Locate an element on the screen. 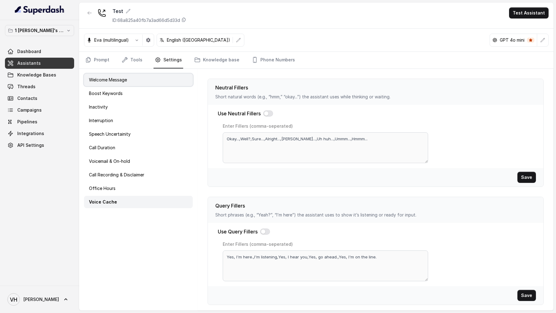 Image resolution: width=556 pixels, height=313 pixels. button: Test Assistant is located at coordinates (528, 13).